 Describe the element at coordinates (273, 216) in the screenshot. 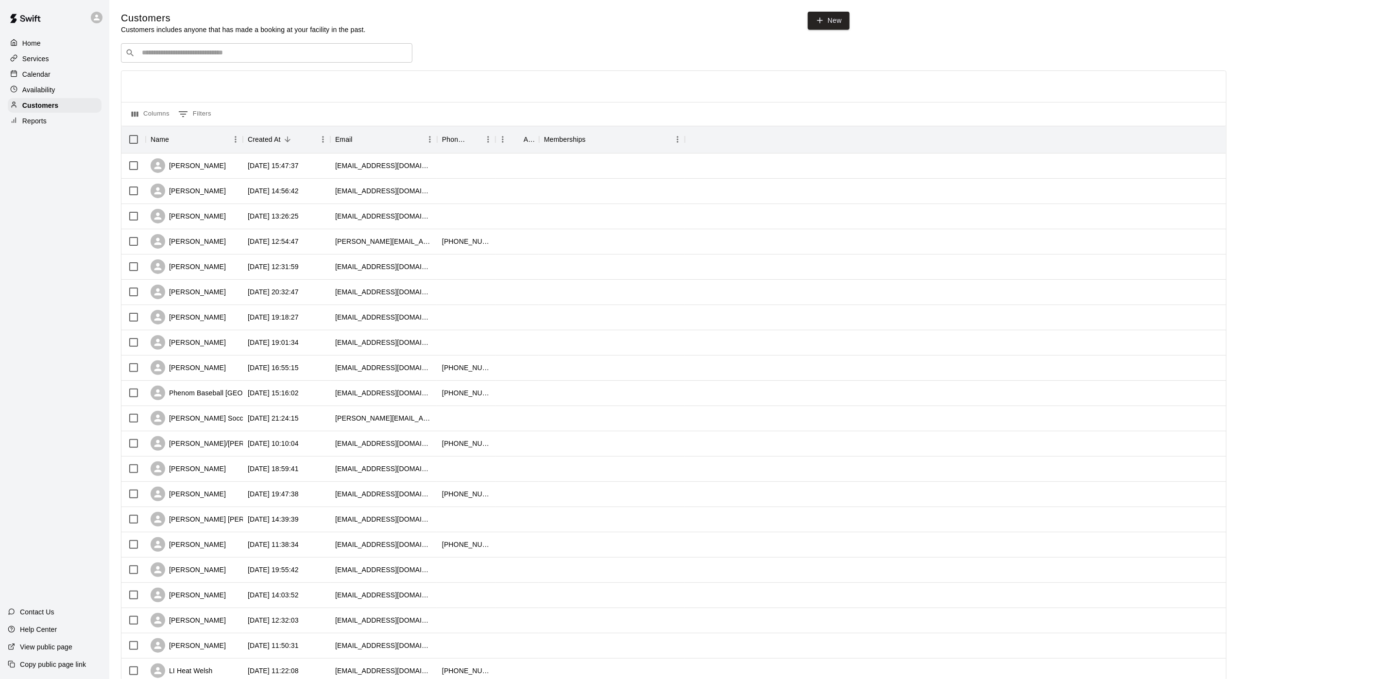

I see `div: 2025-09-13 13:26:25` at that location.